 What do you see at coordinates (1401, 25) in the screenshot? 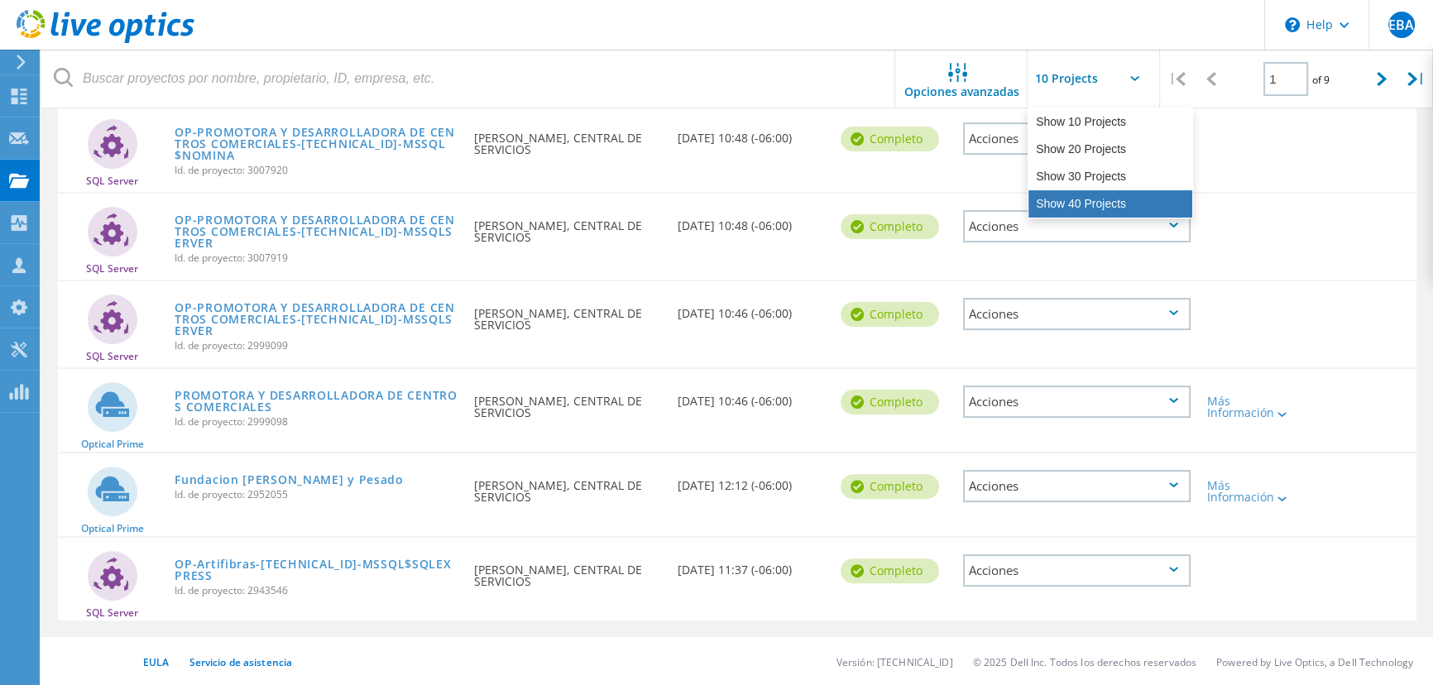
I see `span: EBA` at bounding box center [1401, 25].